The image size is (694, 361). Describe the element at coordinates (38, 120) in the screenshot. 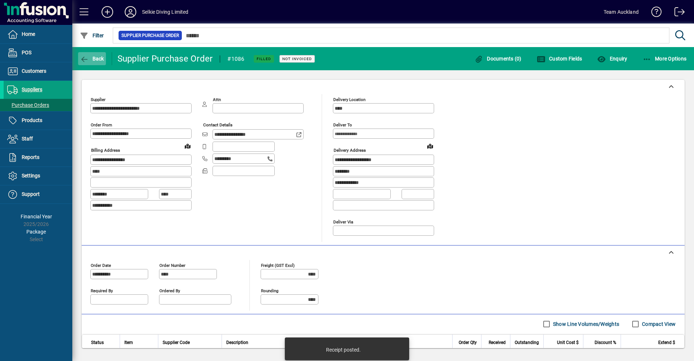

I see `a: Products` at that location.